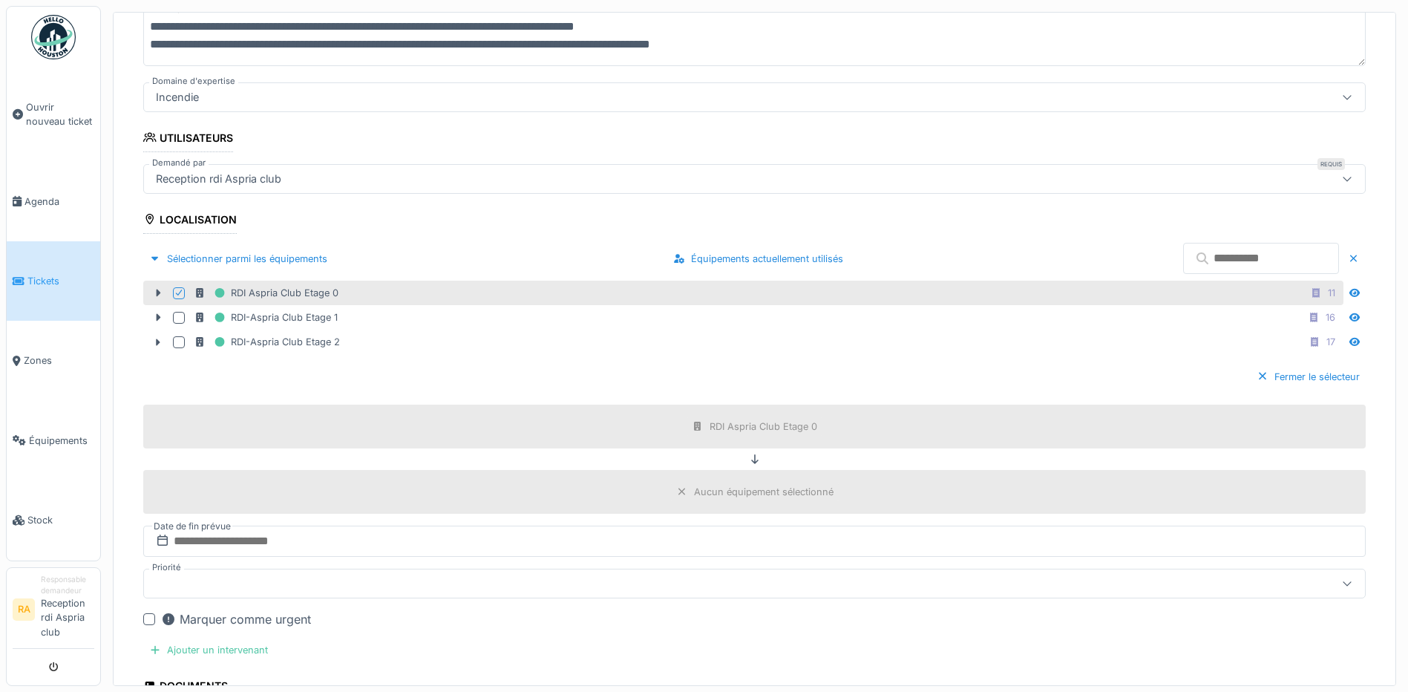 The width and height of the screenshot is (1408, 692). Describe the element at coordinates (53, 281) in the screenshot. I see `a: Tickets` at that location.